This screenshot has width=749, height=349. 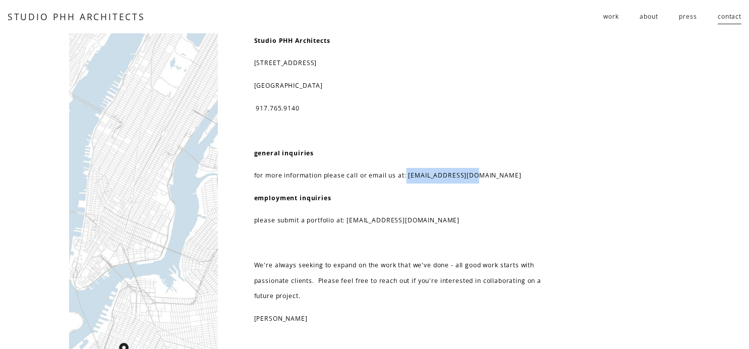 I want to click on strong: Studio PHH Architects, so click(x=292, y=40).